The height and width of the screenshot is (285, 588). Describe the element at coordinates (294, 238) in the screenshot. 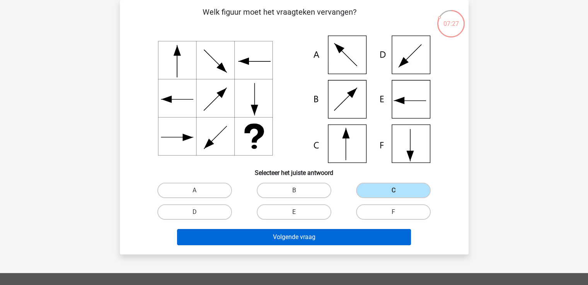

I see `button: Volgende vraag` at that location.